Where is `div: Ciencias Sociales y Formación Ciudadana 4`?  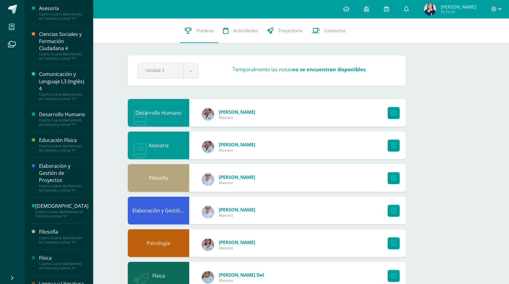
div: Ciencias Sociales y Formación Ciudadana 4 is located at coordinates (62, 41).